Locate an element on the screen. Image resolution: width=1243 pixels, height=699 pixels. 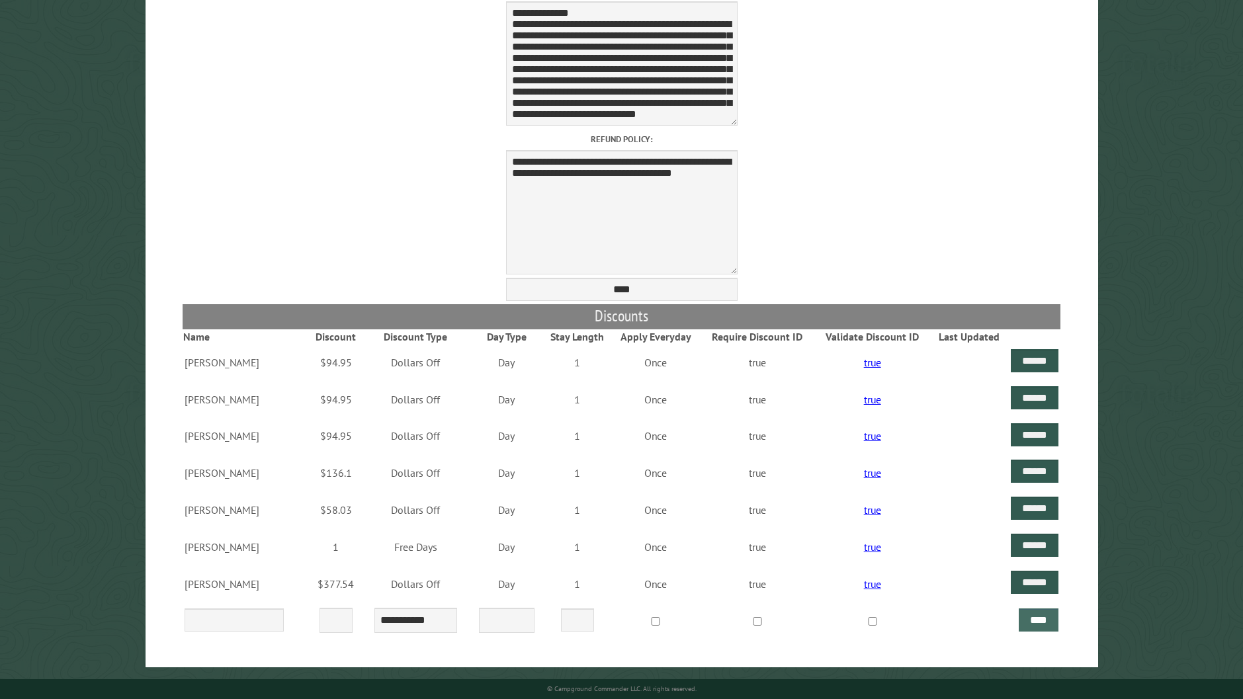
h2: Discounts is located at coordinates (621, 317).